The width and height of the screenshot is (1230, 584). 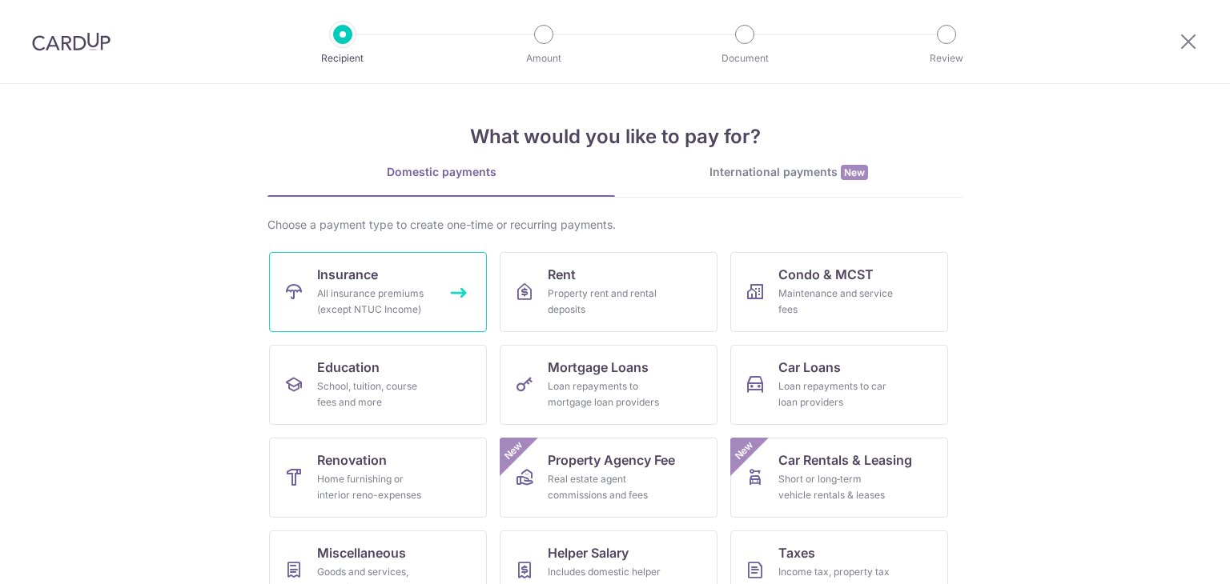 What do you see at coordinates (605, 302) in the screenshot?
I see `div: Property rent and rental deposits` at bounding box center [605, 302].